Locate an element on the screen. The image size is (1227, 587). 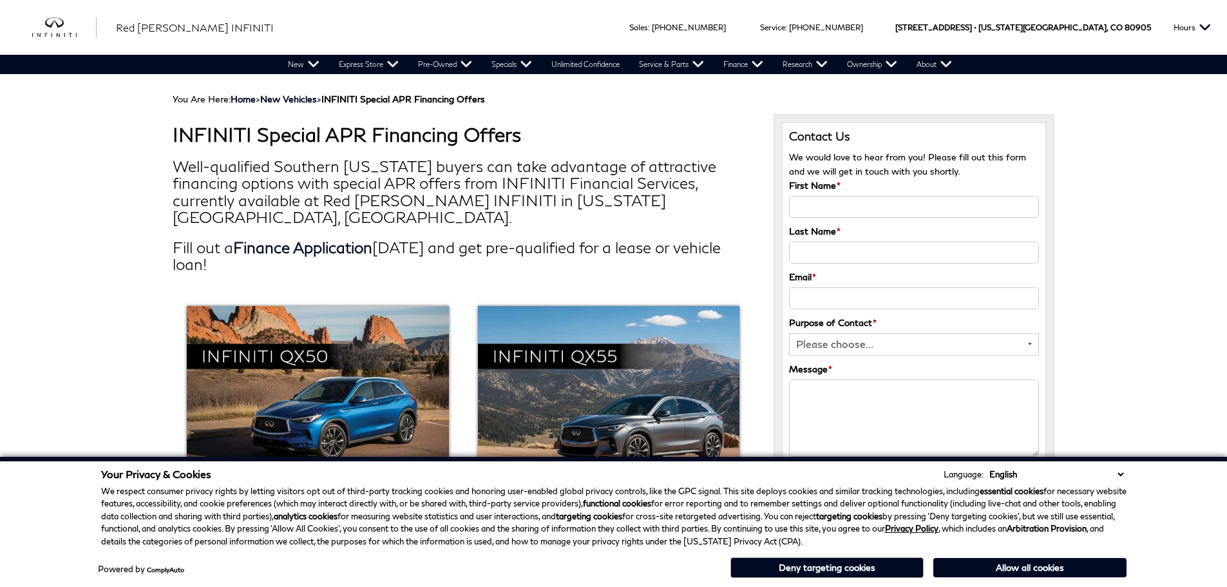
label: Last Name is located at coordinates (815, 231).